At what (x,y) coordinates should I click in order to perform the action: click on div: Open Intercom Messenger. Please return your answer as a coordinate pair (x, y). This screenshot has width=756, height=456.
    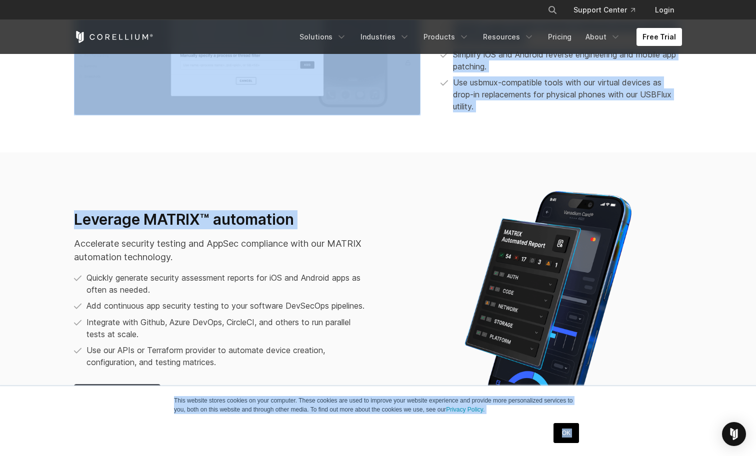
    Looking at the image, I should click on (734, 434).